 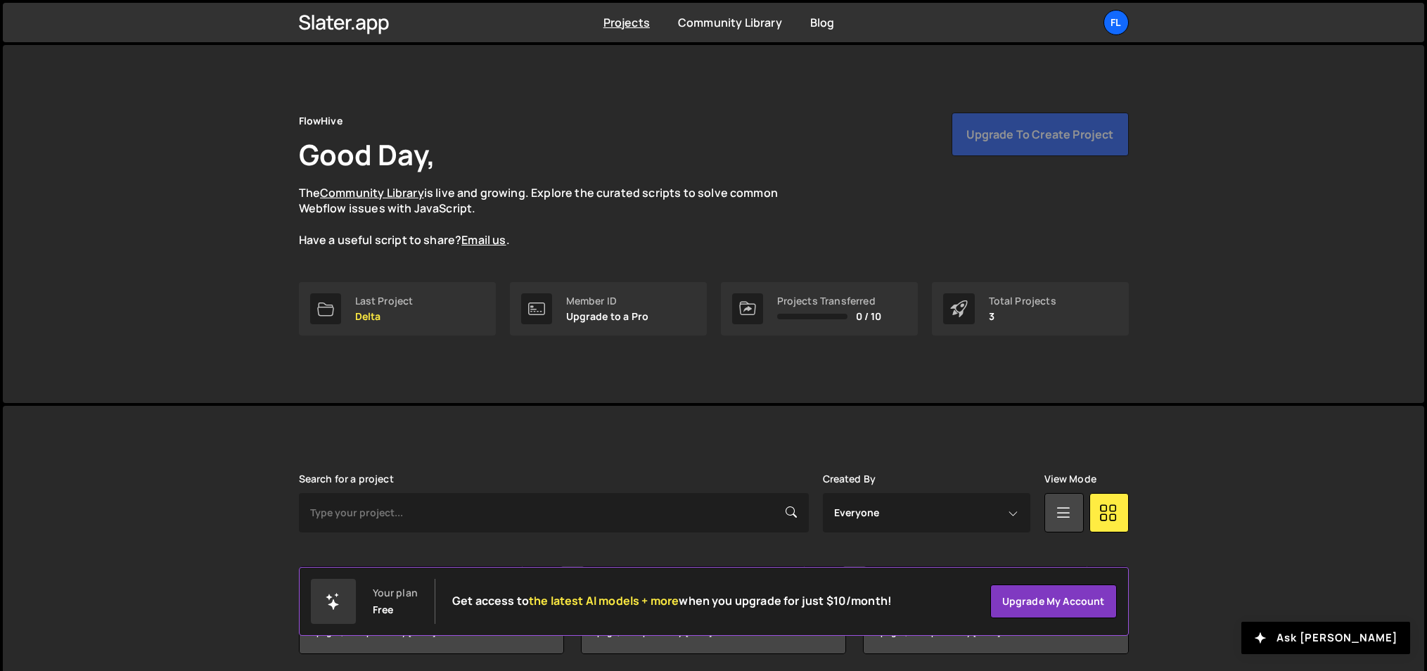 What do you see at coordinates (397, 309) in the screenshot?
I see `a: Last Project Delta` at bounding box center [397, 309].